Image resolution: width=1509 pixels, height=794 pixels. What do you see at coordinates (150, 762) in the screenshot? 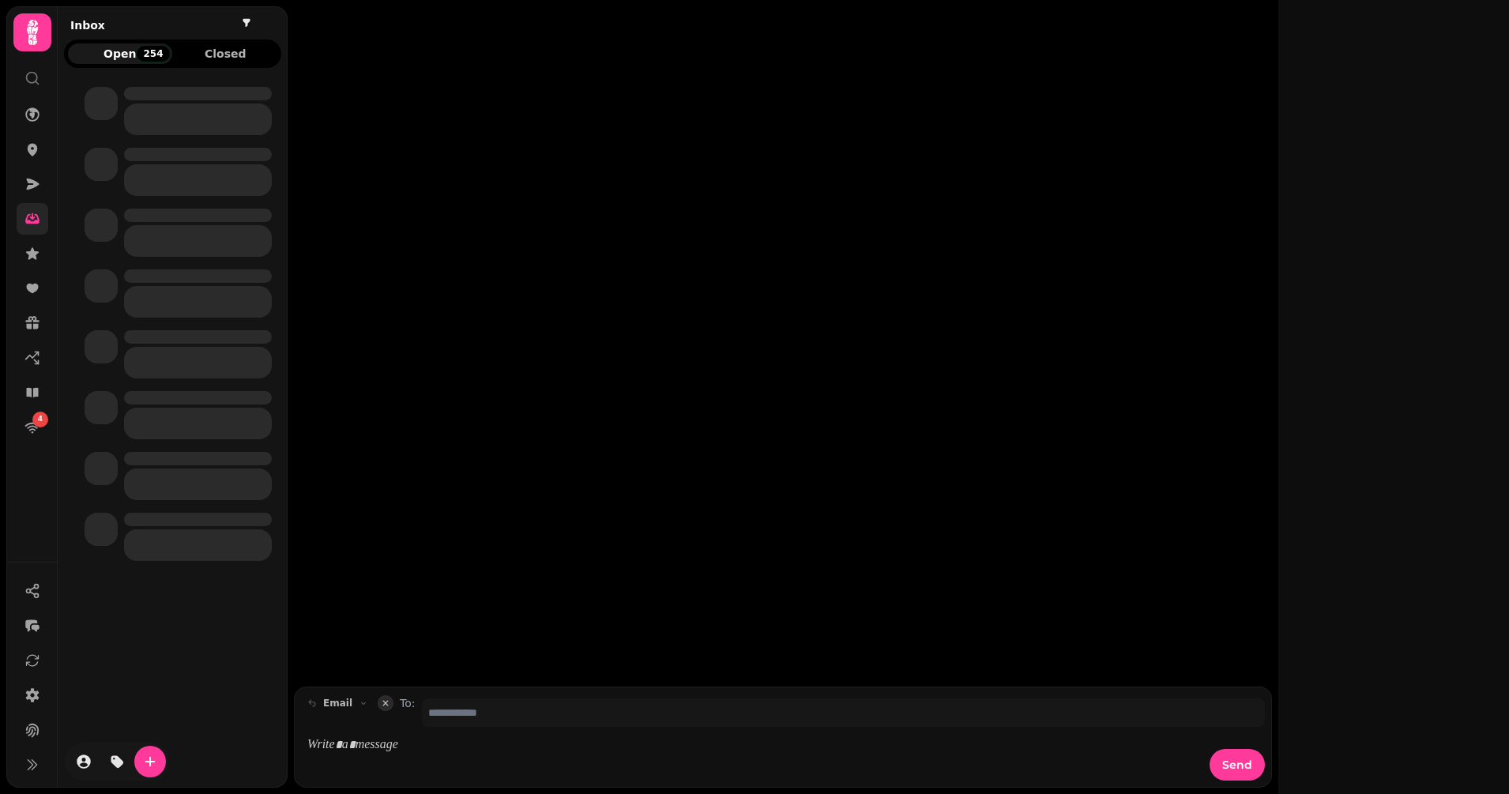
I see `button: create-convo` at bounding box center [150, 762].